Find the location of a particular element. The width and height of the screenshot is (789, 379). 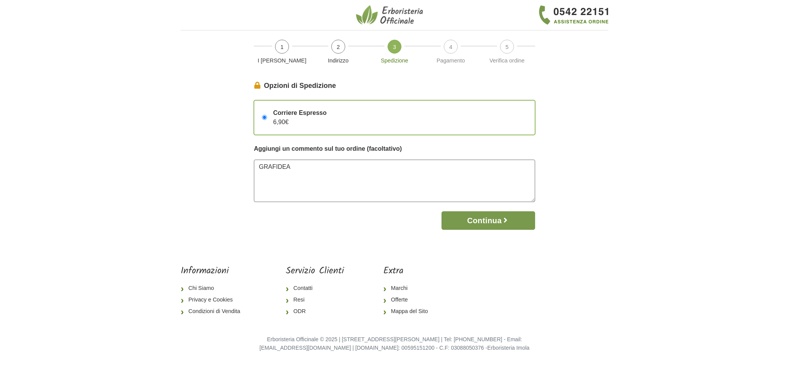

a: Condizioni di Vendita is located at coordinates (213, 311).